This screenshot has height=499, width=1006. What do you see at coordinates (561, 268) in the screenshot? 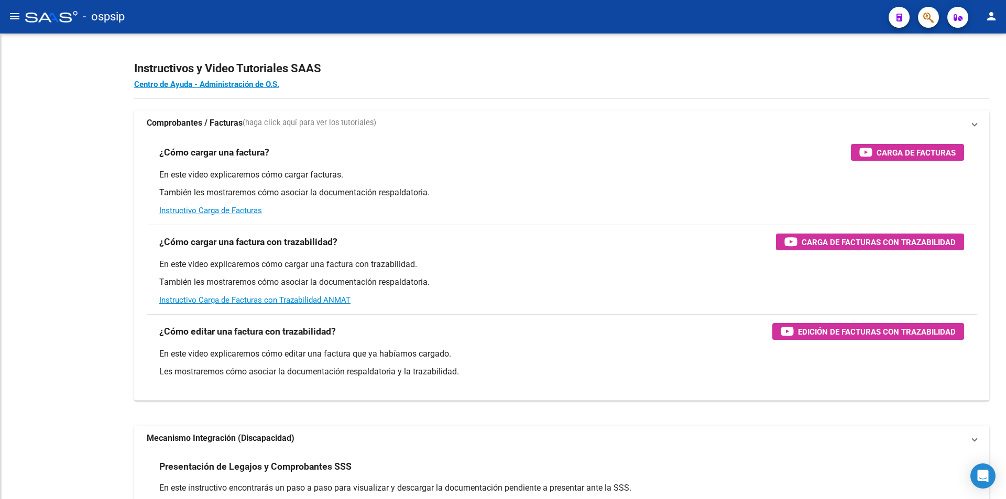
I see `div: Comprobantes / Facturas(haga click aquí para ver los tutoriales)` at bounding box center [561, 268].